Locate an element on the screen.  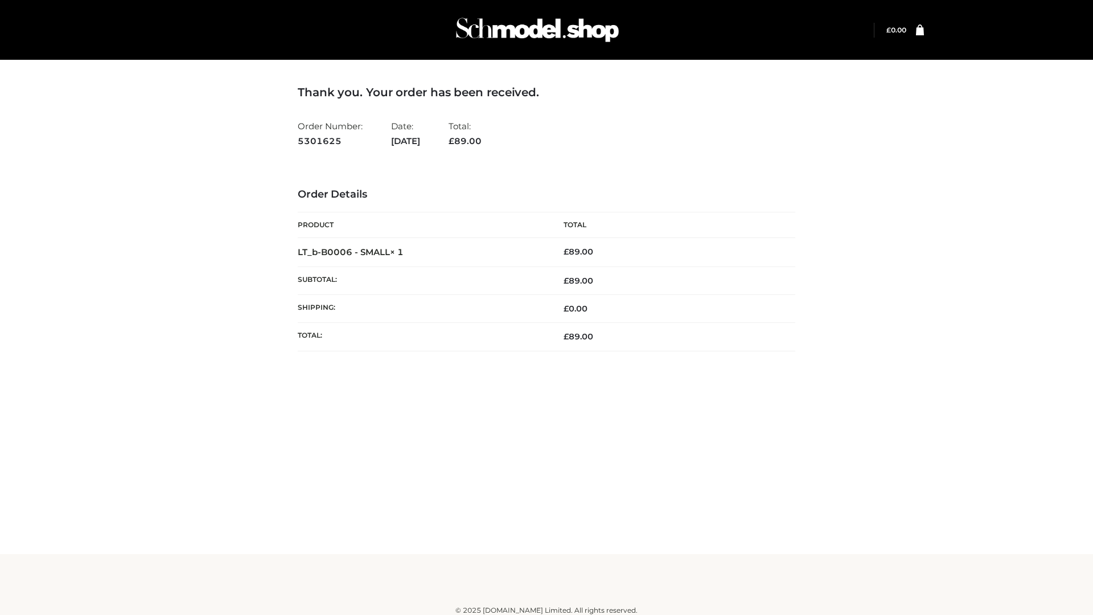
th: Subtotal: is located at coordinates (422, 280).